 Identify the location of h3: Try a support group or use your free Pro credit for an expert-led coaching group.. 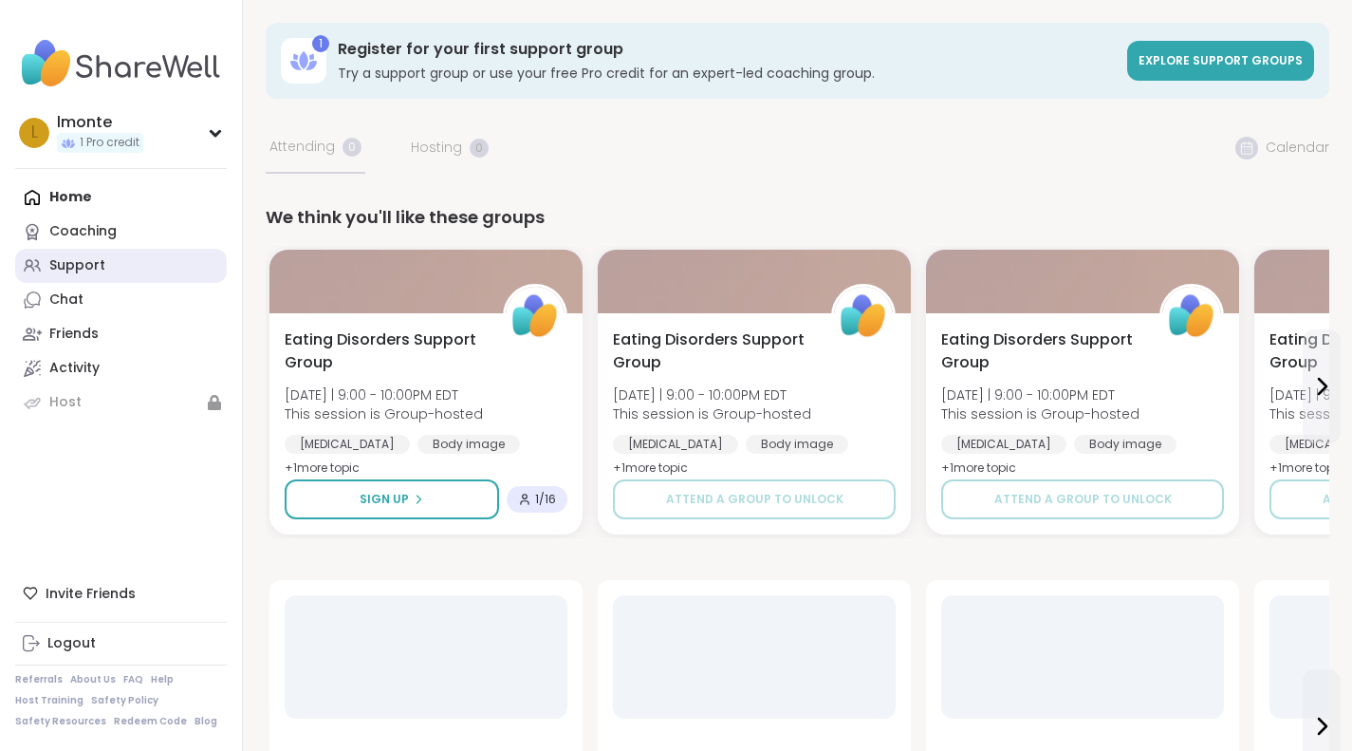
(727, 73).